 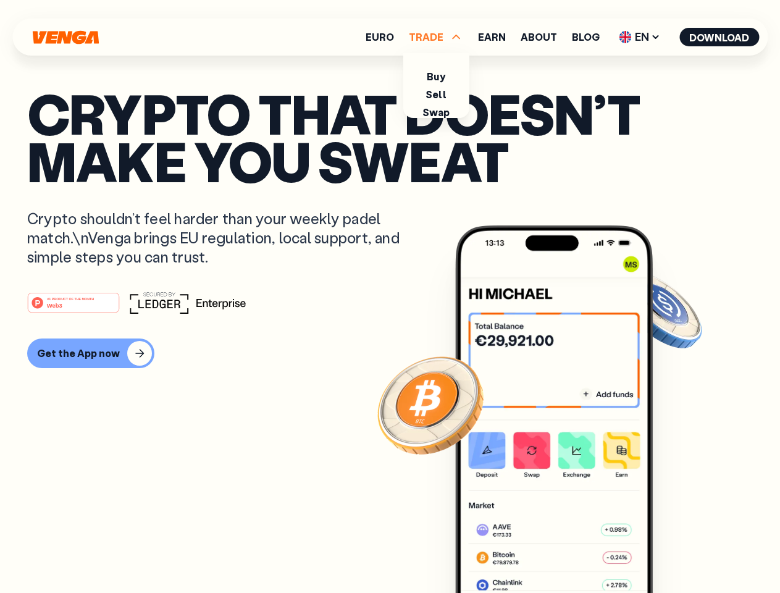 What do you see at coordinates (436, 112) in the screenshot?
I see `a: Swap` at bounding box center [436, 112].